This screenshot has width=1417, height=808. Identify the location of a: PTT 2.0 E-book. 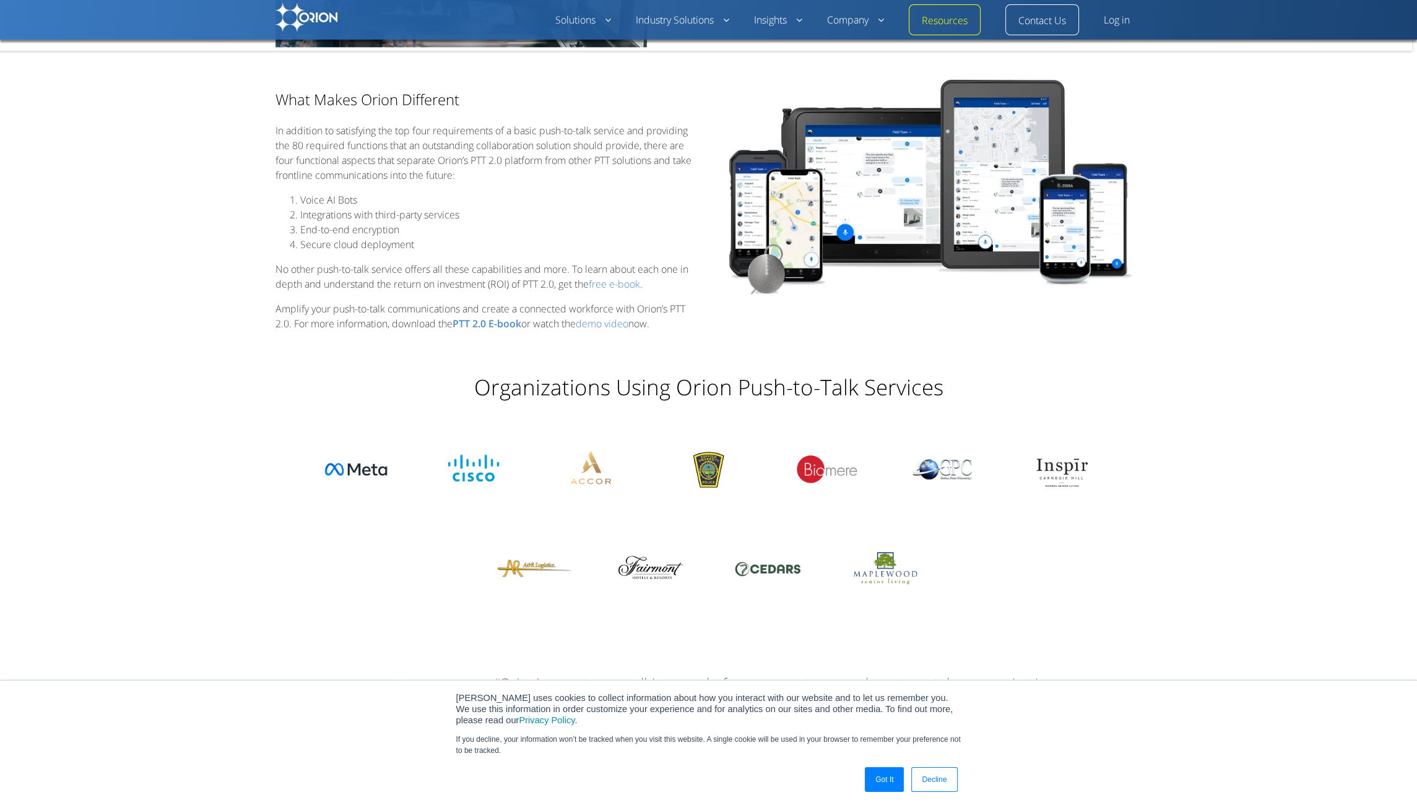
(486, 324).